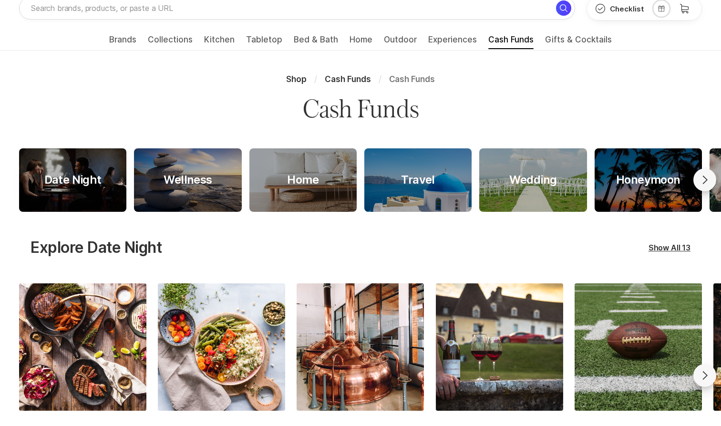 This screenshot has width=721, height=426. What do you see at coordinates (511, 42) in the screenshot?
I see `a: Cash Funds` at bounding box center [511, 42].